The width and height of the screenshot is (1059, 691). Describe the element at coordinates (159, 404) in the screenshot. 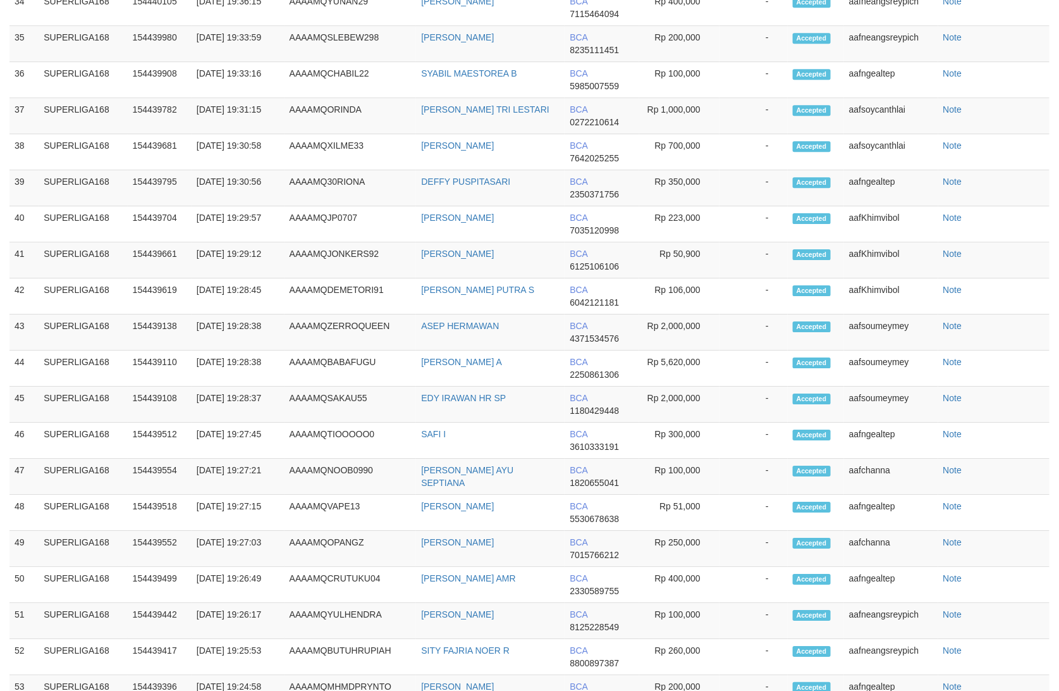

I see `td: 154439108` at that location.